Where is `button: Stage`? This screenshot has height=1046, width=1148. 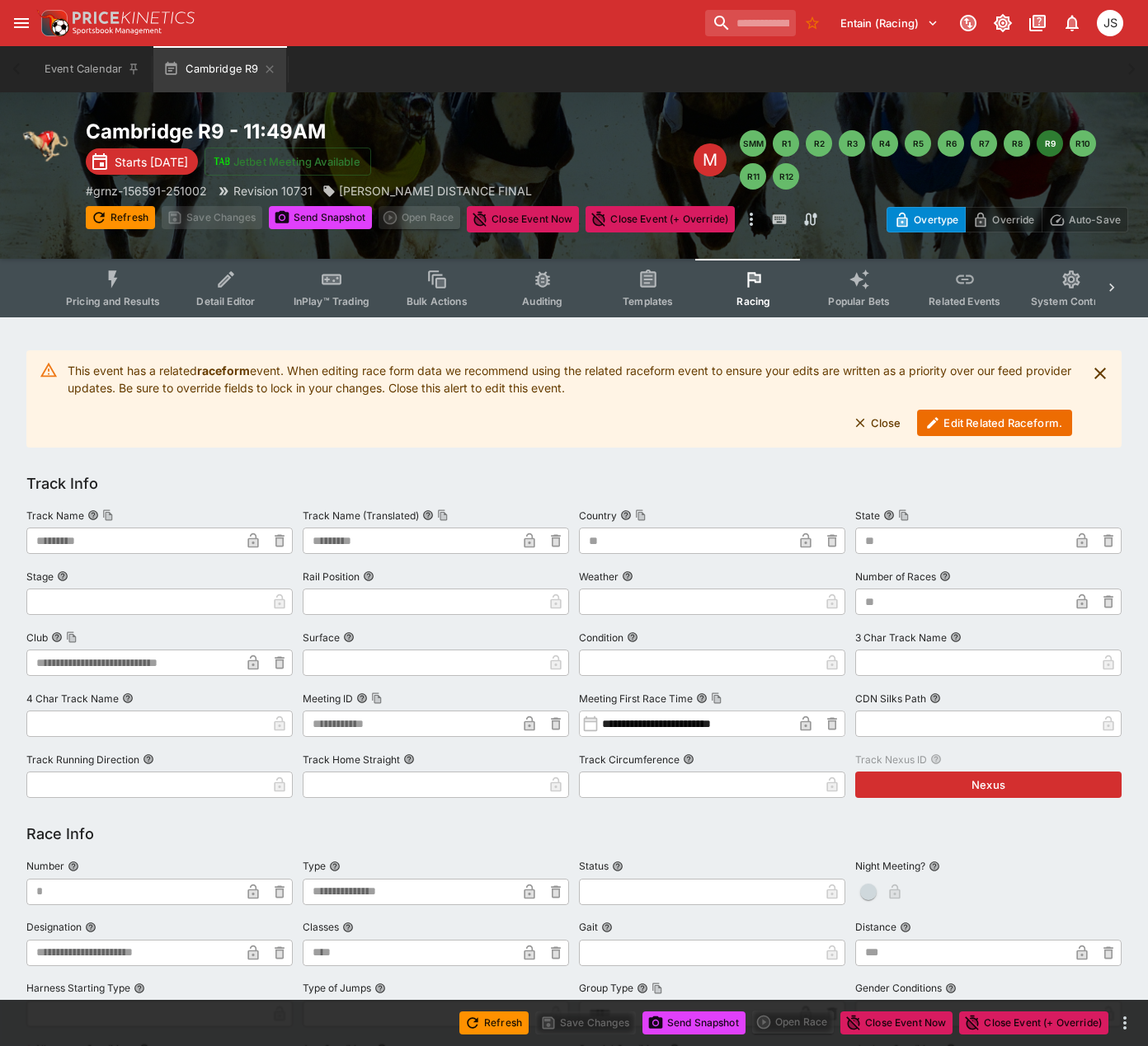 button: Stage is located at coordinates (63, 577).